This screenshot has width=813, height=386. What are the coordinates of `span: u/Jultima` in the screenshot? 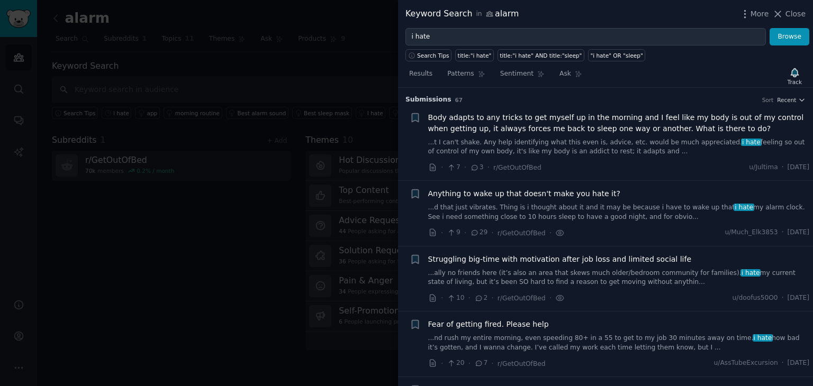 It's located at (763, 168).